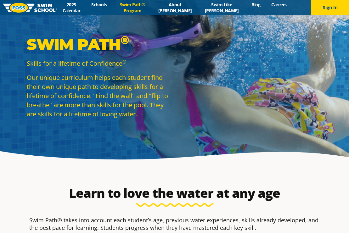  Describe the element at coordinates (99, 44) in the screenshot. I see `p: Swim Path` at that location.